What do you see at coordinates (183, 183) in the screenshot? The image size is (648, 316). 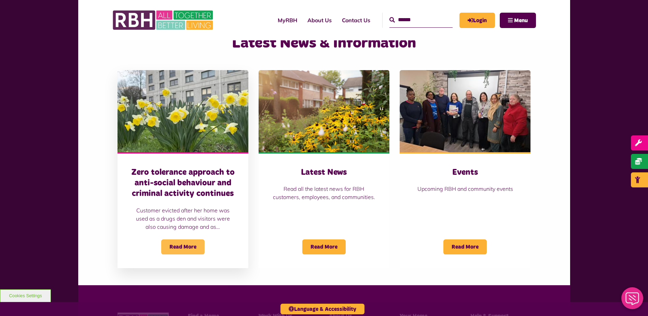 I see `h3: Zero tolerance approach to anti-social behaviour and criminal activity continues` at bounding box center [183, 183].